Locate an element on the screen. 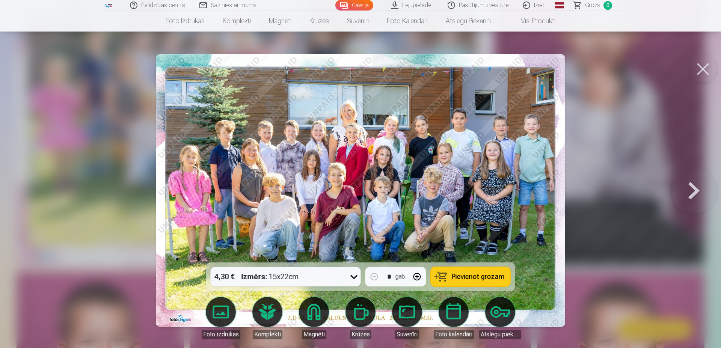 Image resolution: width=721 pixels, height=348 pixels. span: Grozs is located at coordinates (593, 5).